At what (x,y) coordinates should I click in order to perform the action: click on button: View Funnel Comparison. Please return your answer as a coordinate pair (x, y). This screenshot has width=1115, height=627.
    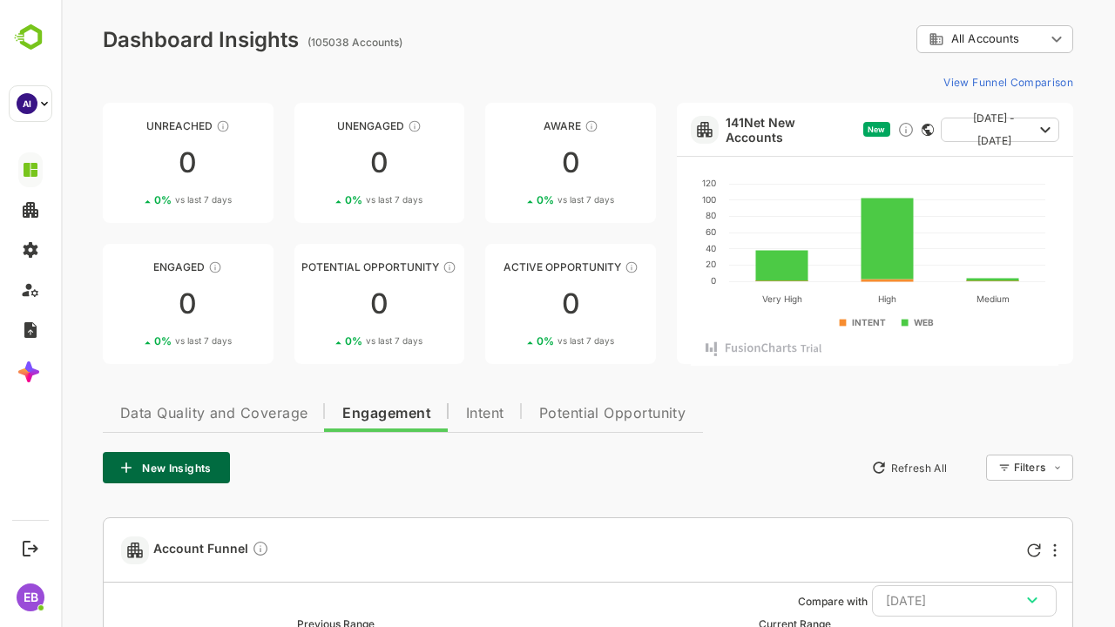
    Looking at the image, I should click on (943, 82).